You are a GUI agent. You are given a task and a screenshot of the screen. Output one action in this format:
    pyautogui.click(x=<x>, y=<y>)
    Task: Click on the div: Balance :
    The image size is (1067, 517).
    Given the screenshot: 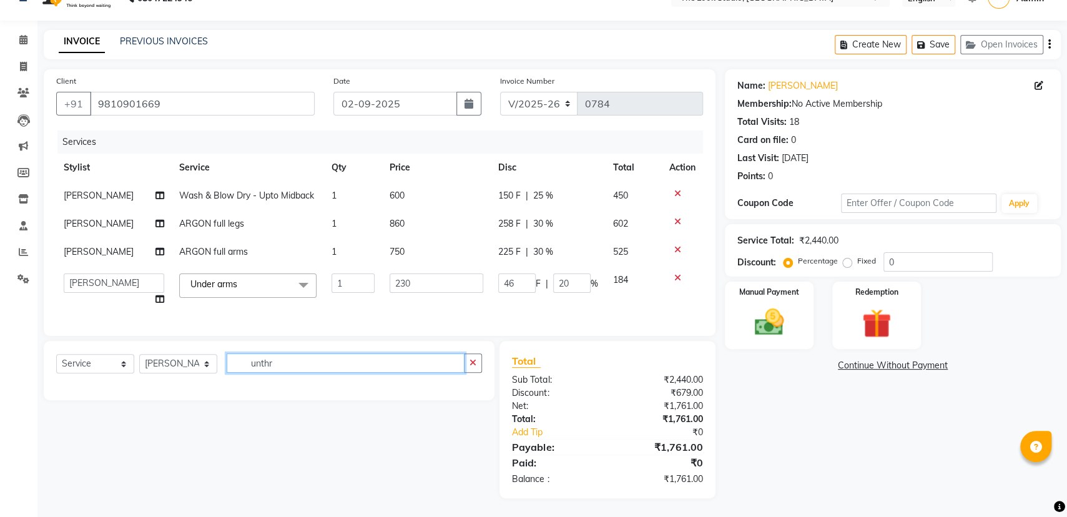 What is the action you would take?
    pyautogui.click(x=555, y=479)
    